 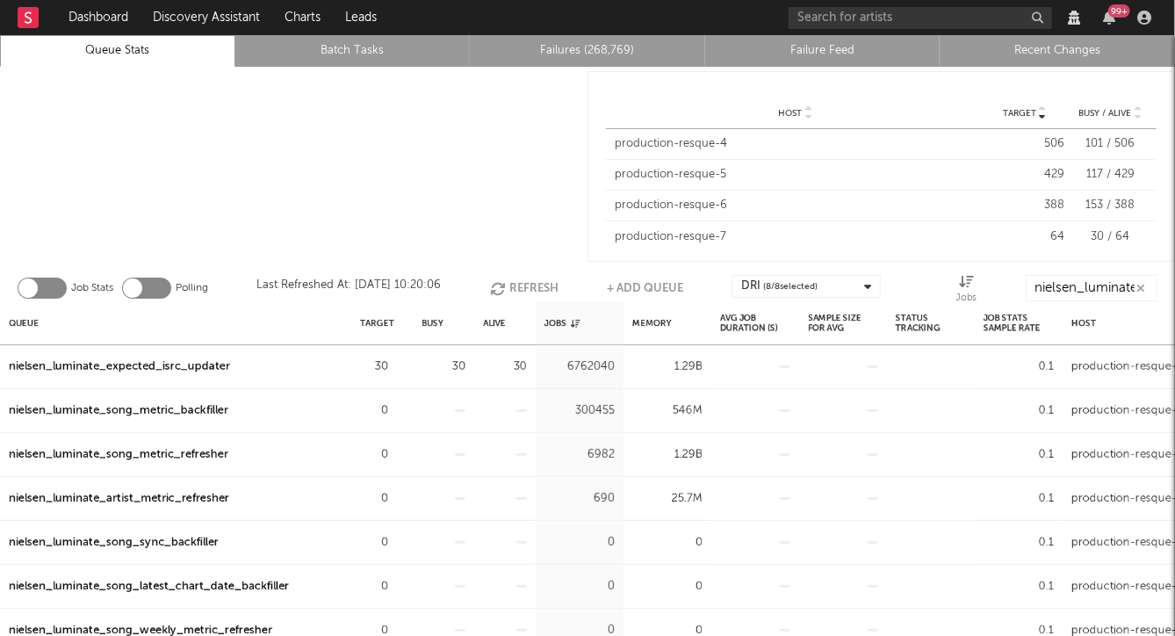 What do you see at coordinates (1018, 322) in the screenshot?
I see `div: Job Stats Sample Rate` at bounding box center [1018, 322].